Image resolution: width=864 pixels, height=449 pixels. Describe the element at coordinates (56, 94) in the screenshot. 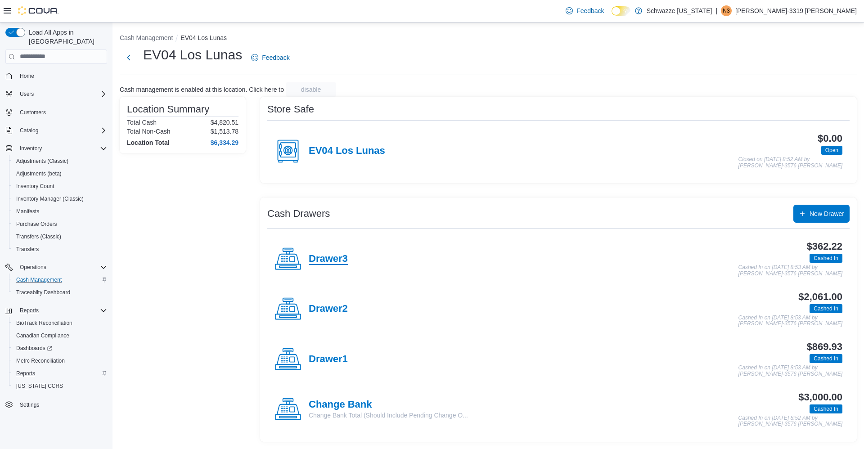

I see `button: Users` at that location.